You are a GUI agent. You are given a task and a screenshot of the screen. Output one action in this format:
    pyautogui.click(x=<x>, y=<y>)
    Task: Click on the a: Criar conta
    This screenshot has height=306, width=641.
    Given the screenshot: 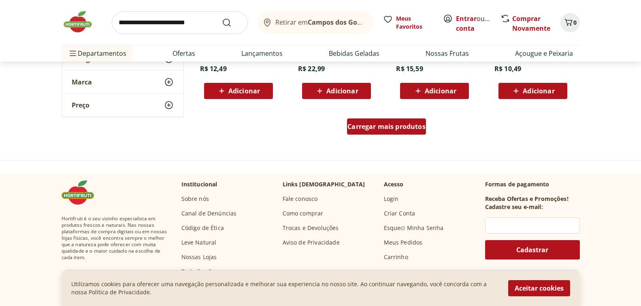 What is the action you would take?
    pyautogui.click(x=478, y=23)
    